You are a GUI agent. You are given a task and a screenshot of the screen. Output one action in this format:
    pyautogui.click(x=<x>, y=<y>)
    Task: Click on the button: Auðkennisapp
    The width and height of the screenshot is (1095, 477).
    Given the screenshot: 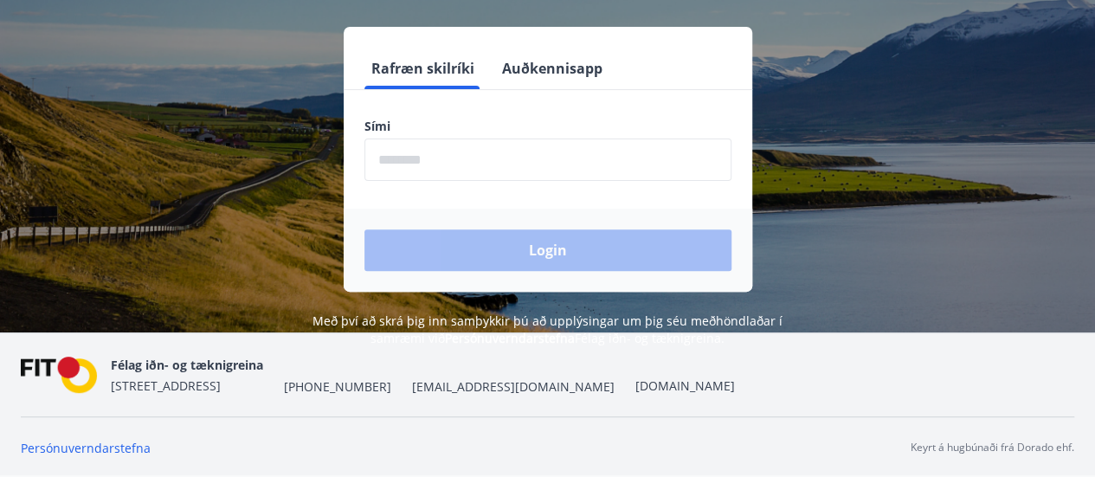 What is the action you would take?
    pyautogui.click(x=552, y=68)
    